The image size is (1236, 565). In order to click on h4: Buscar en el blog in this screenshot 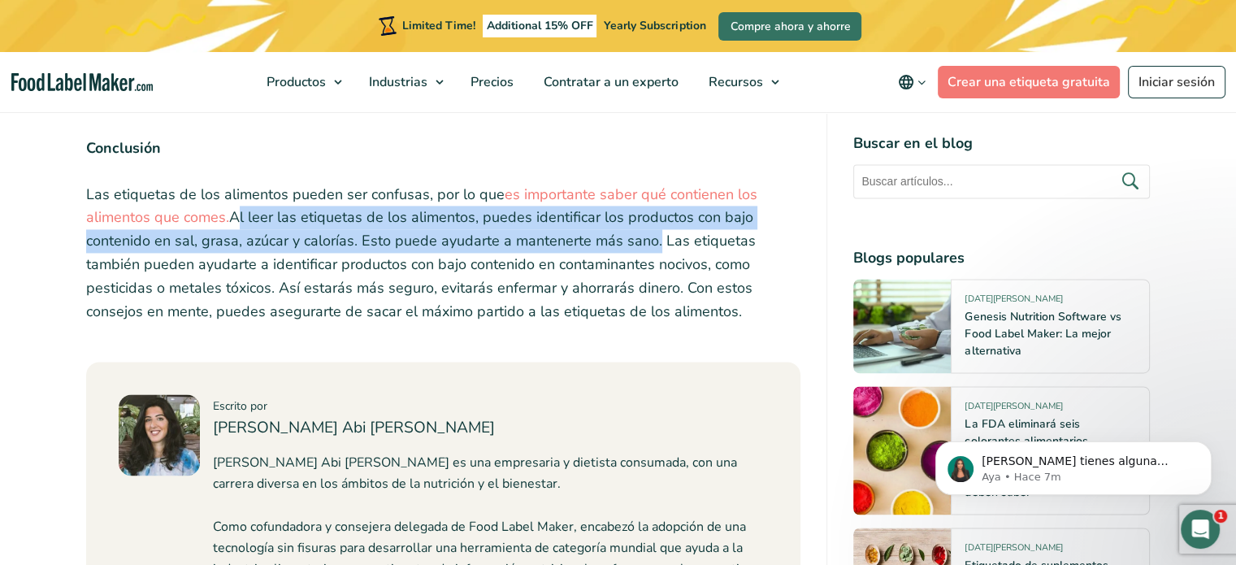, I will do `click(1001, 144)`.